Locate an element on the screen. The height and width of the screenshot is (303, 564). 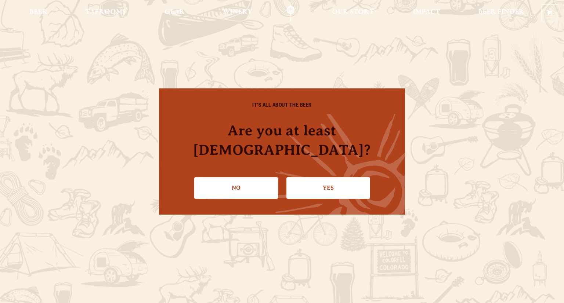
a: Gear is located at coordinates (174, 13).